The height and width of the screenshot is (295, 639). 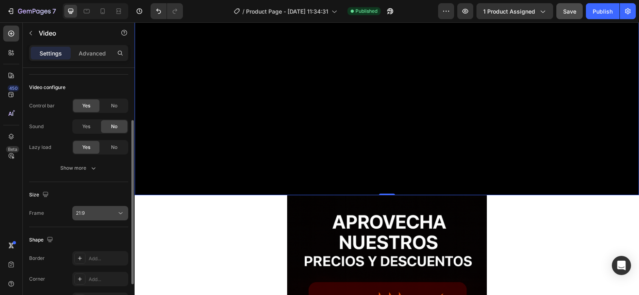 I want to click on div: Lazy load, so click(x=40, y=147).